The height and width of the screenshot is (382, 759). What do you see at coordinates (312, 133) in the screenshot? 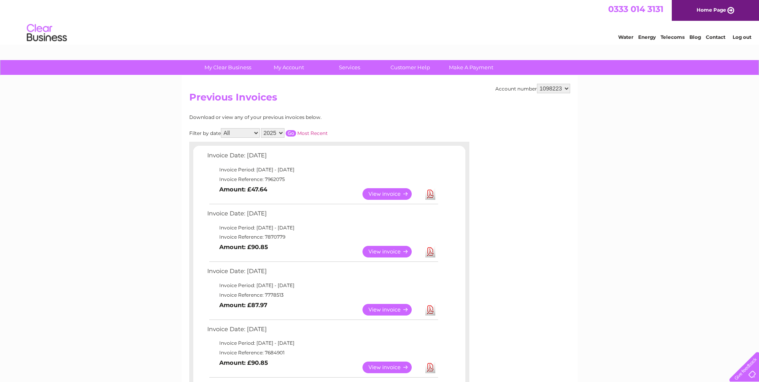
I see `a: Most Recent` at bounding box center [312, 133].